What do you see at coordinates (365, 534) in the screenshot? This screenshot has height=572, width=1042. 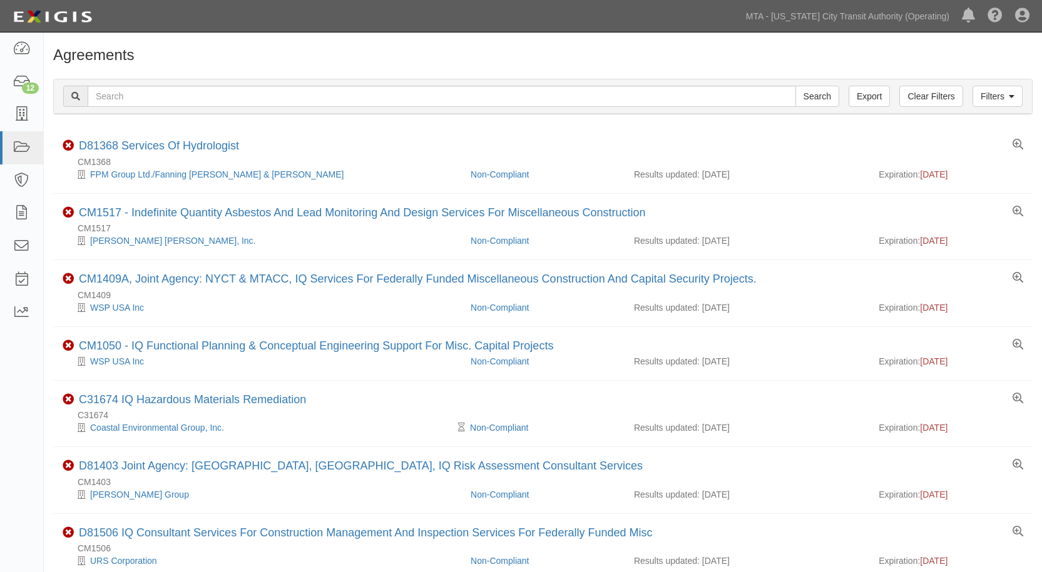 I see `div: D81506 IQ Consultant Services For Construction Management And Inspection Services For Federally F...` at bounding box center [365, 534].